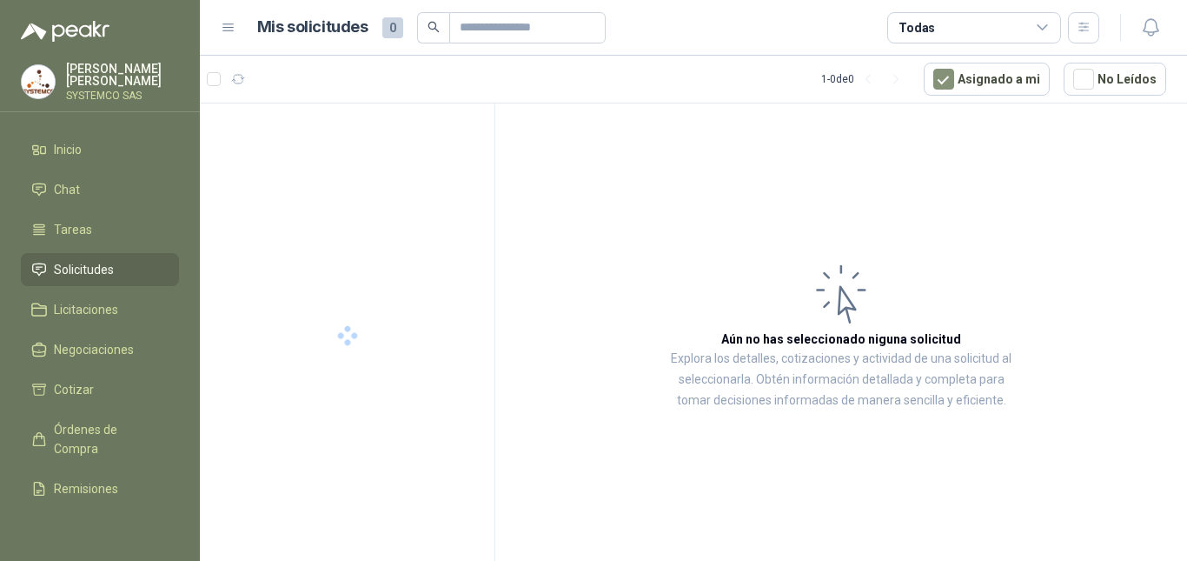 This screenshot has height=561, width=1187. What do you see at coordinates (841, 339) in the screenshot?
I see `h3: Aún no has seleccionado niguna solicitud` at bounding box center [841, 339].